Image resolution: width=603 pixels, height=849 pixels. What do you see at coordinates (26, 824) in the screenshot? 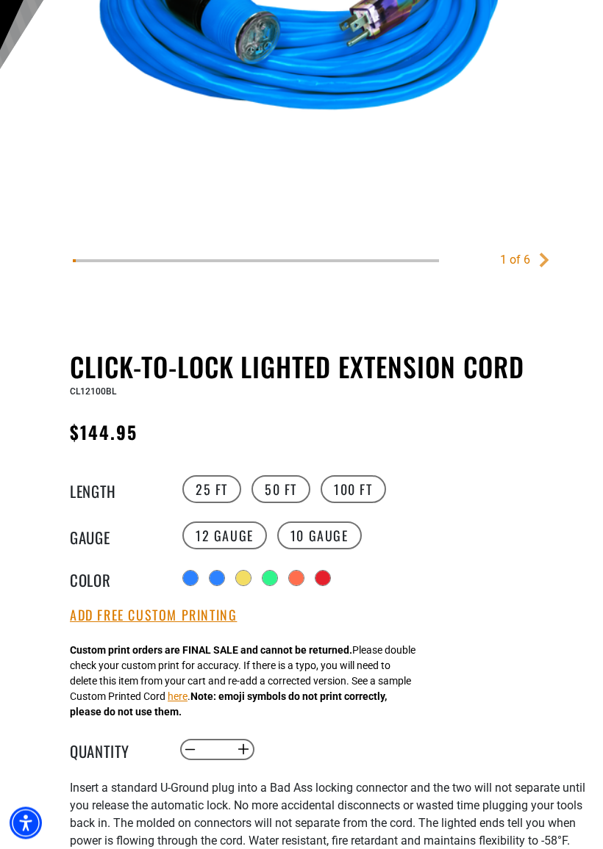
I see `div: Accessibility Menu` at bounding box center [26, 824].